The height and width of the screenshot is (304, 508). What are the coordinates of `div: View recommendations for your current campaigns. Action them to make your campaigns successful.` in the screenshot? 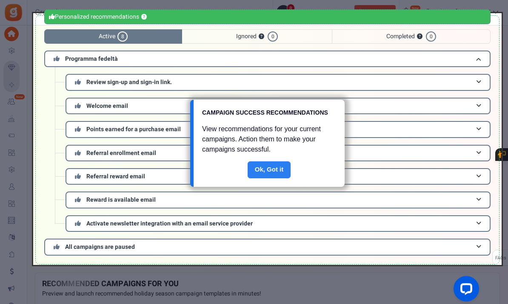 It's located at (269, 142).